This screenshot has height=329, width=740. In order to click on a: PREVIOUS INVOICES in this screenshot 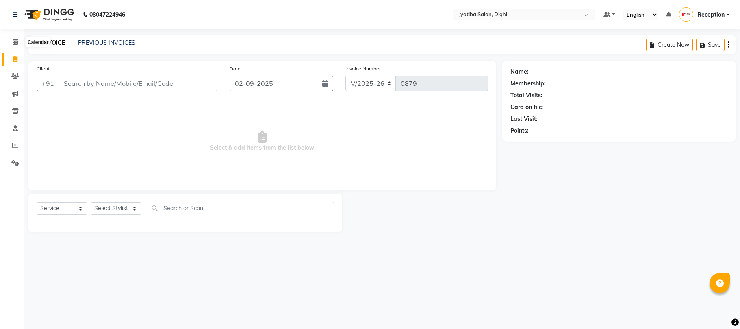, I will do `click(106, 43)`.